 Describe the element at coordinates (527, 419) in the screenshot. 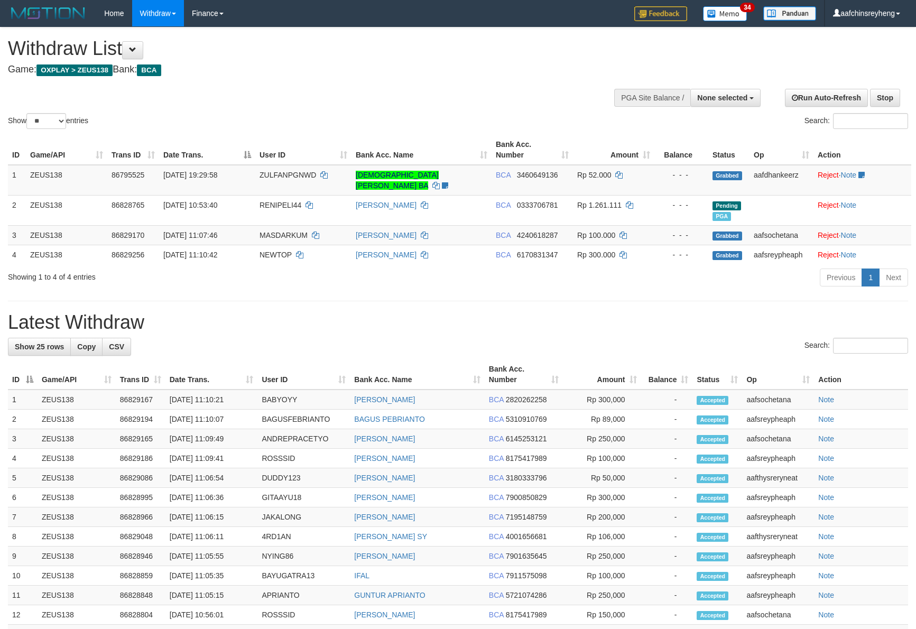

I see `span: Copy 5310910769 to clipboard` at that location.